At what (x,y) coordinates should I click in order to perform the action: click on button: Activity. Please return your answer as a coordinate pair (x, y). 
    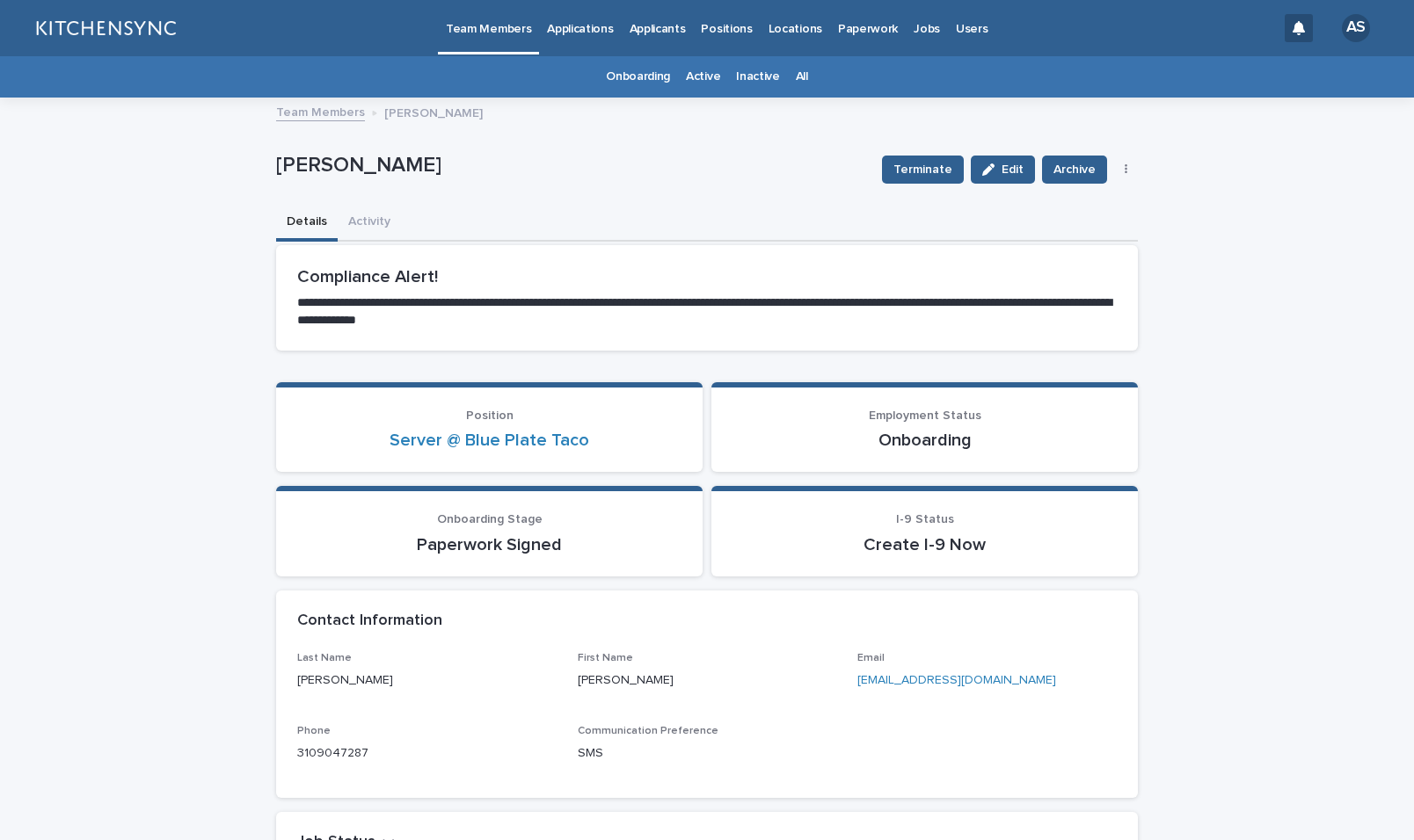
    Looking at the image, I should click on (369, 223).